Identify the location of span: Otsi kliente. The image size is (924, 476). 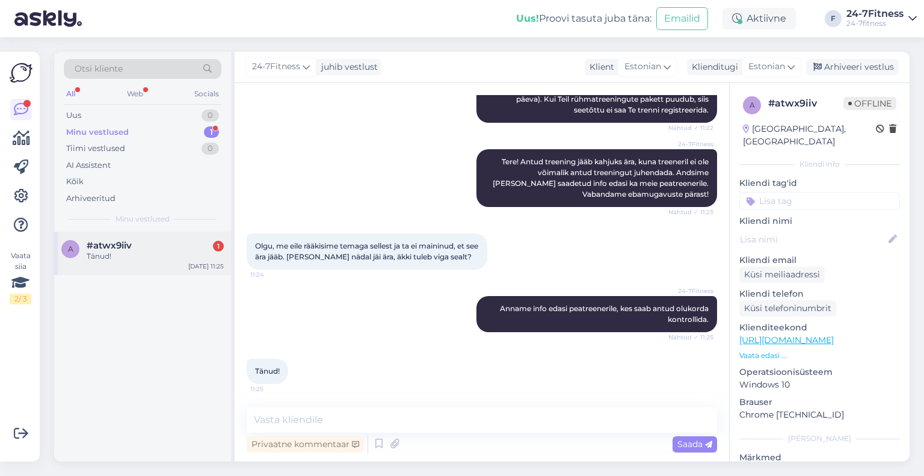
(99, 69).